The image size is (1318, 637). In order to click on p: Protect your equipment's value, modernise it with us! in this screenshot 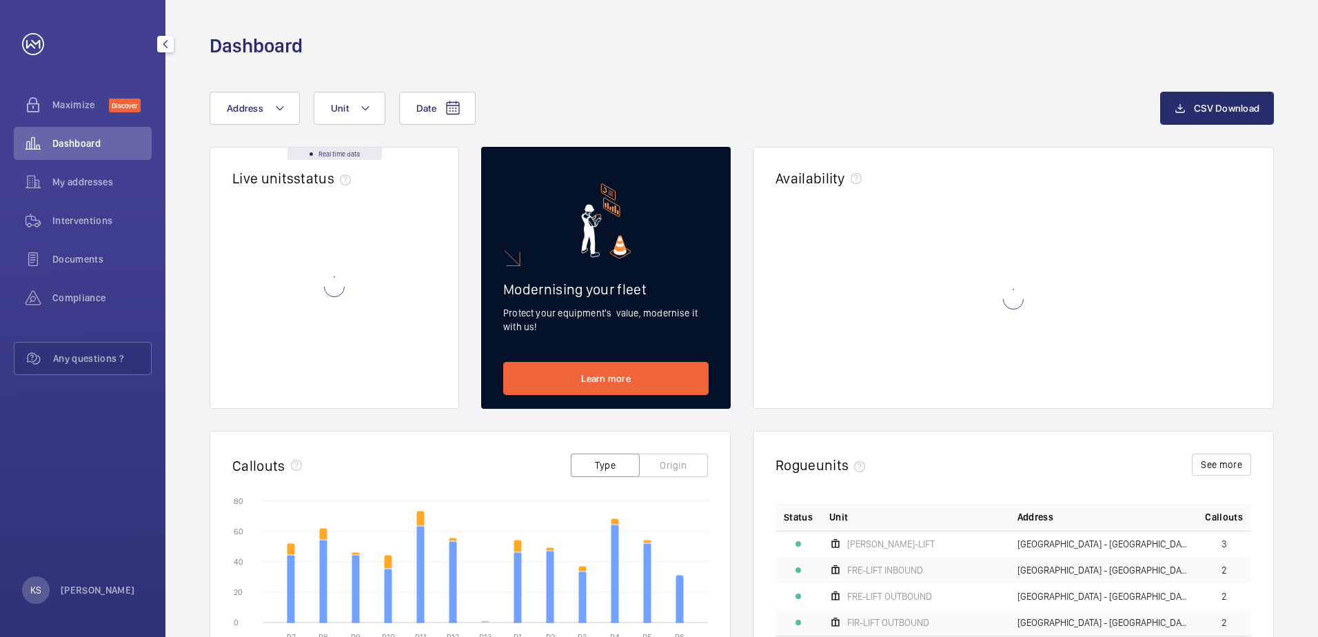, I will do `click(606, 320)`.